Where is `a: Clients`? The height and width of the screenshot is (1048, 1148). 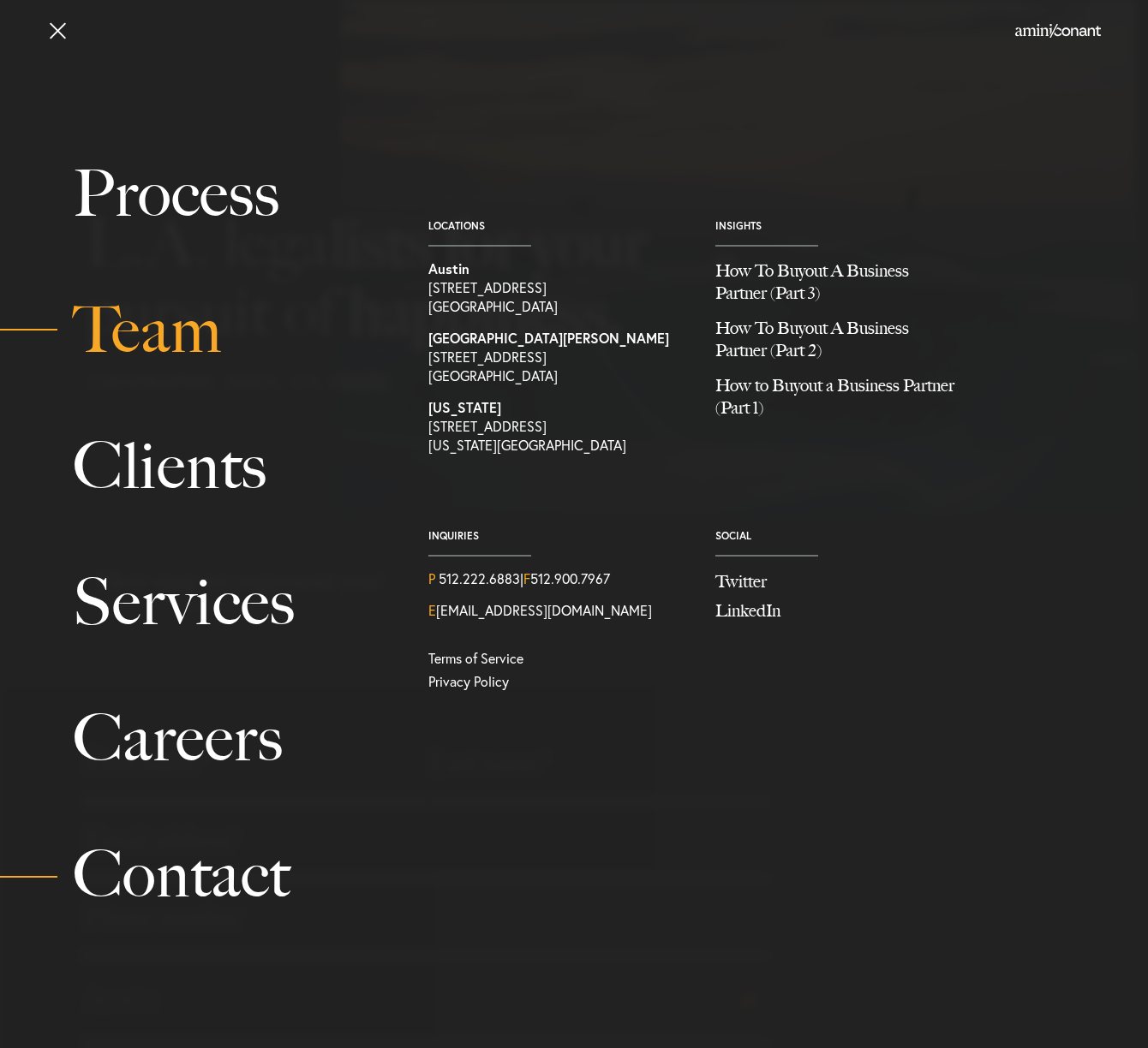
a: Clients is located at coordinates (231, 466).